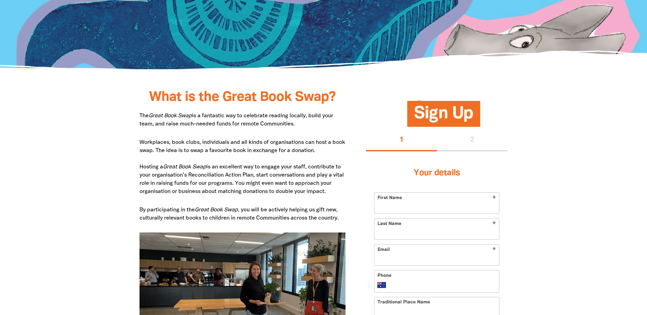 Image resolution: width=647 pixels, height=315 pixels. I want to click on p: Workplaces, book clubs, individuals and all kinds of organisations can host a book swap. The idea..., so click(242, 167).